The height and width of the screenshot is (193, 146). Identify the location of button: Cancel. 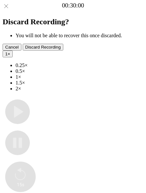
(12, 47).